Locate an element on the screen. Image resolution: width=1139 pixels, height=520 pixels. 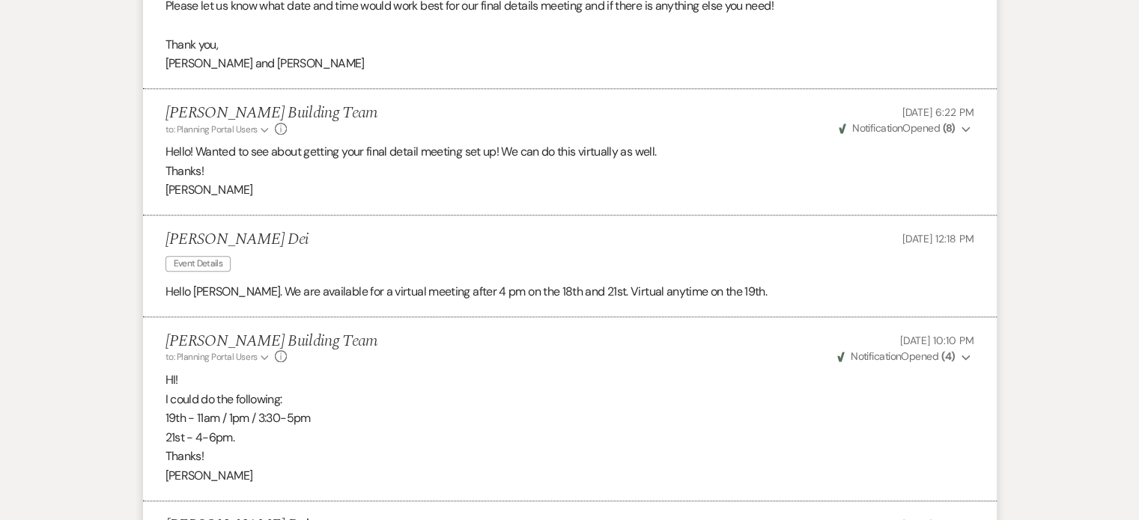
p: HI! is located at coordinates (570, 380).